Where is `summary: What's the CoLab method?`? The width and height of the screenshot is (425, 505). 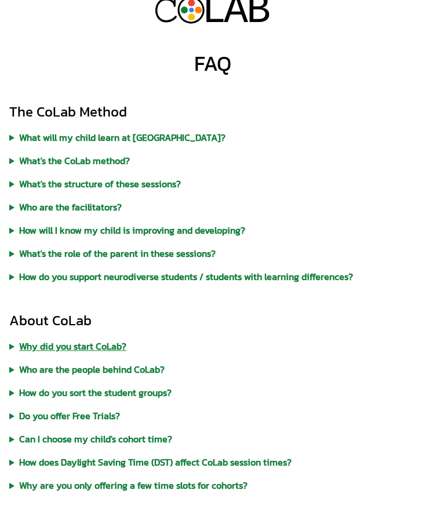
summary: What's the CoLab method? is located at coordinates (212, 161).